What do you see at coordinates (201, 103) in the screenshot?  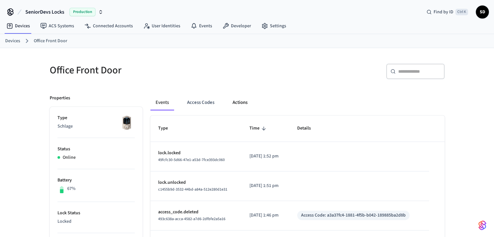 I see `button: Access Codes` at bounding box center [201, 103].